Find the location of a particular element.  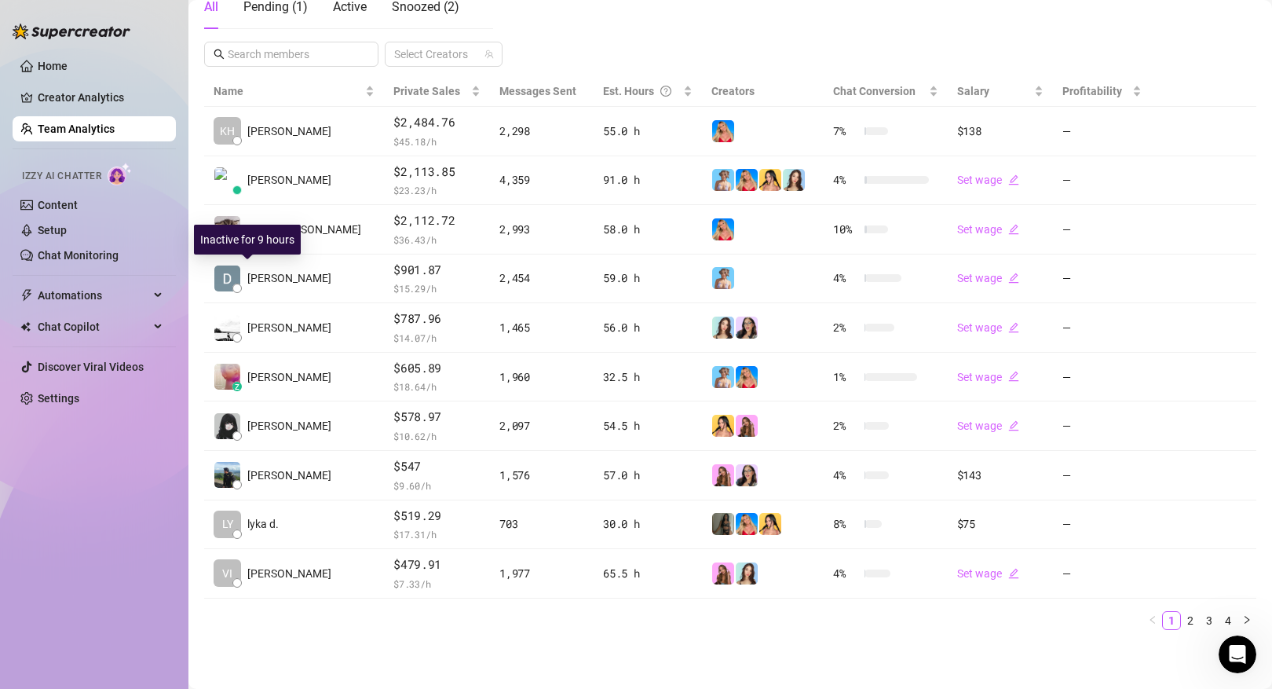

div: 58.0 h is located at coordinates (647, 229).